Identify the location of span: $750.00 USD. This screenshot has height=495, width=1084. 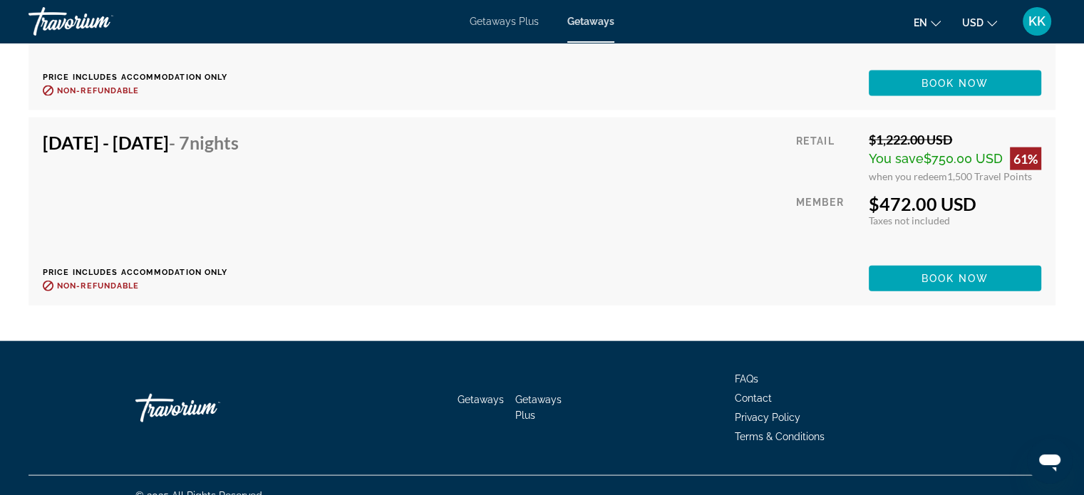
(963, 158).